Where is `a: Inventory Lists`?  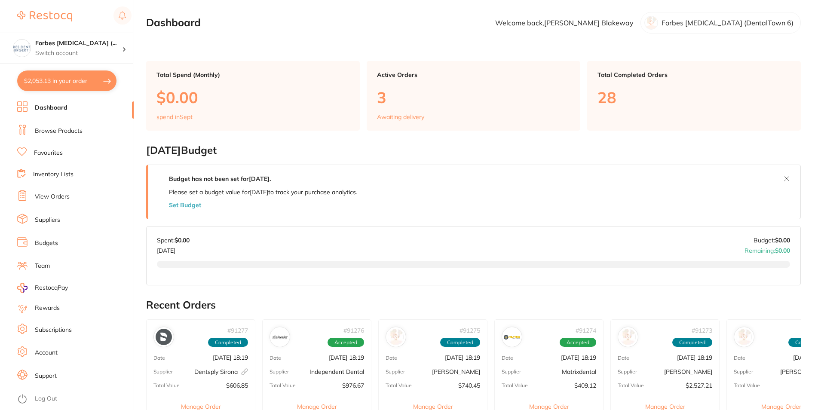
a: Inventory Lists is located at coordinates (53, 174).